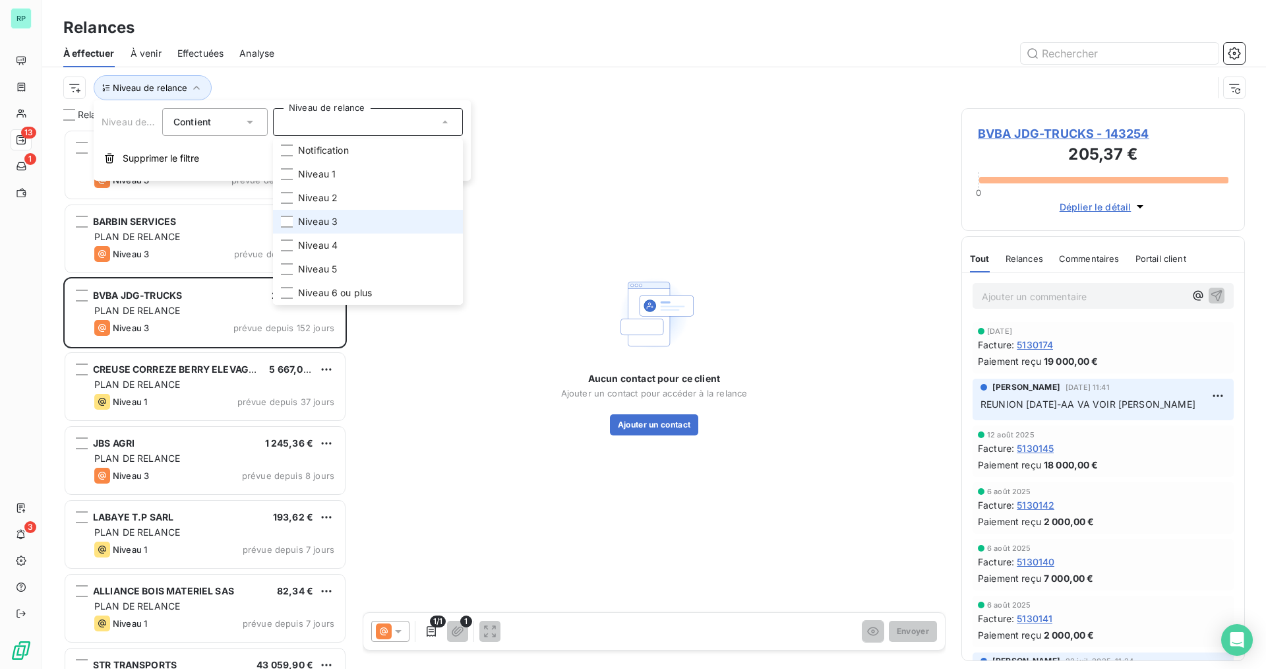 Image resolution: width=1266 pixels, height=669 pixels. Describe the element at coordinates (152, 88) in the screenshot. I see `button: Niveau de relance` at that location.